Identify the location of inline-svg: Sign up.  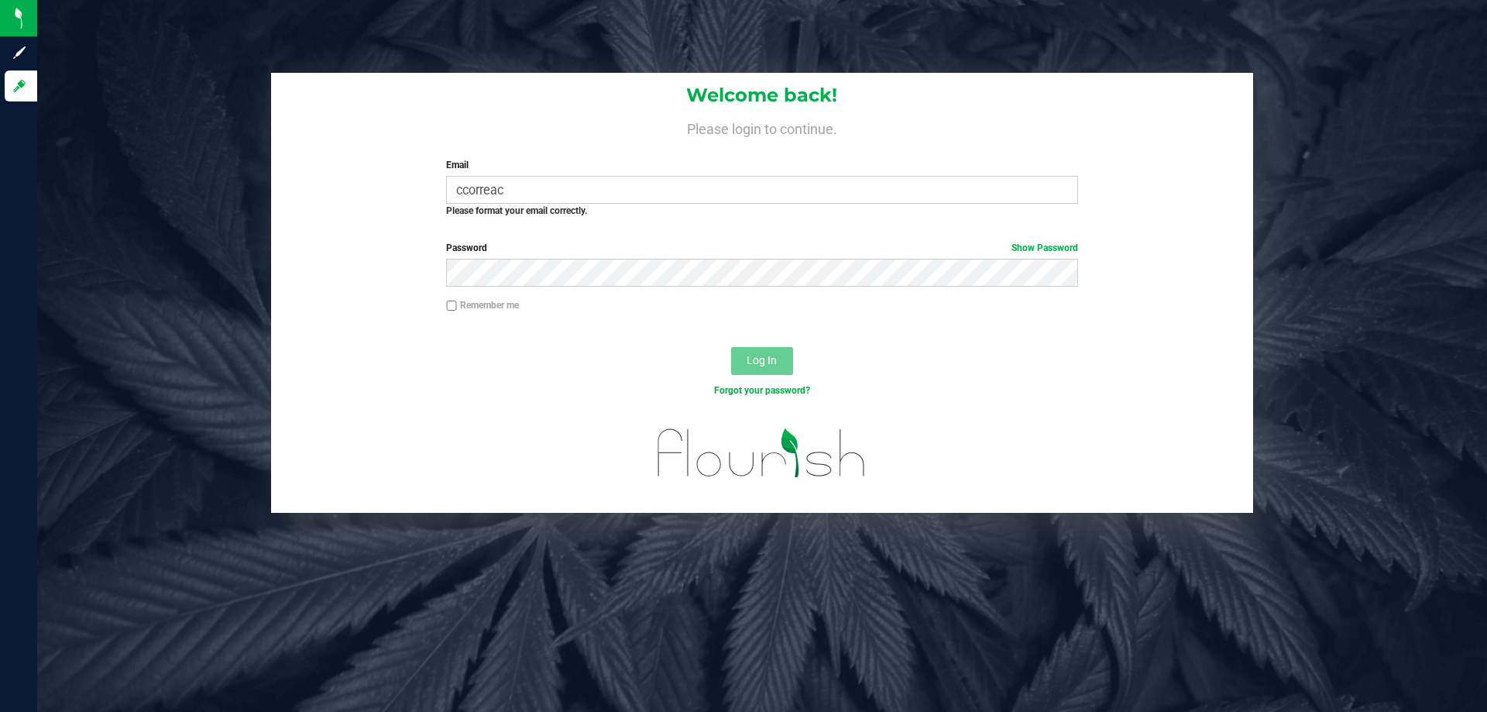
(19, 53).